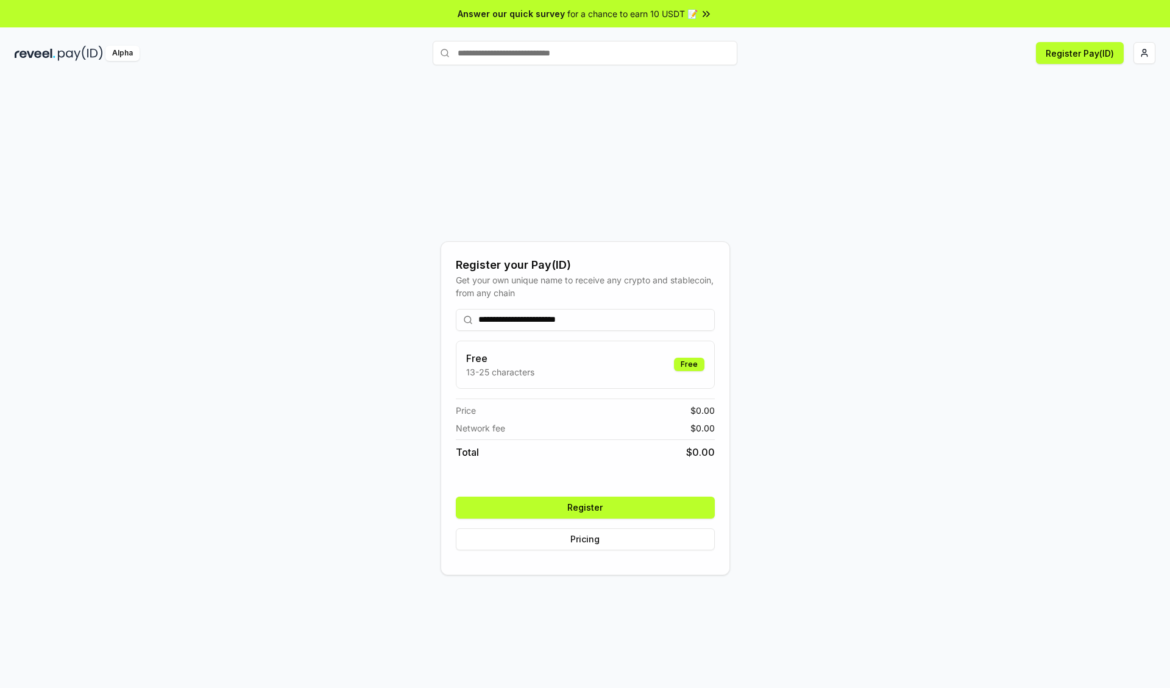  What do you see at coordinates (585, 508) in the screenshot?
I see `button: Register` at bounding box center [585, 508].